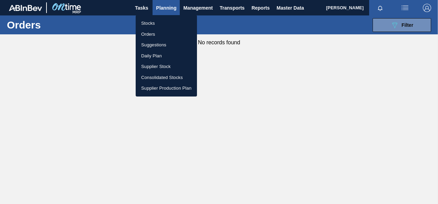 The height and width of the screenshot is (204, 438). What do you see at coordinates (166, 67) in the screenshot?
I see `li: Supplier Stock` at bounding box center [166, 67].